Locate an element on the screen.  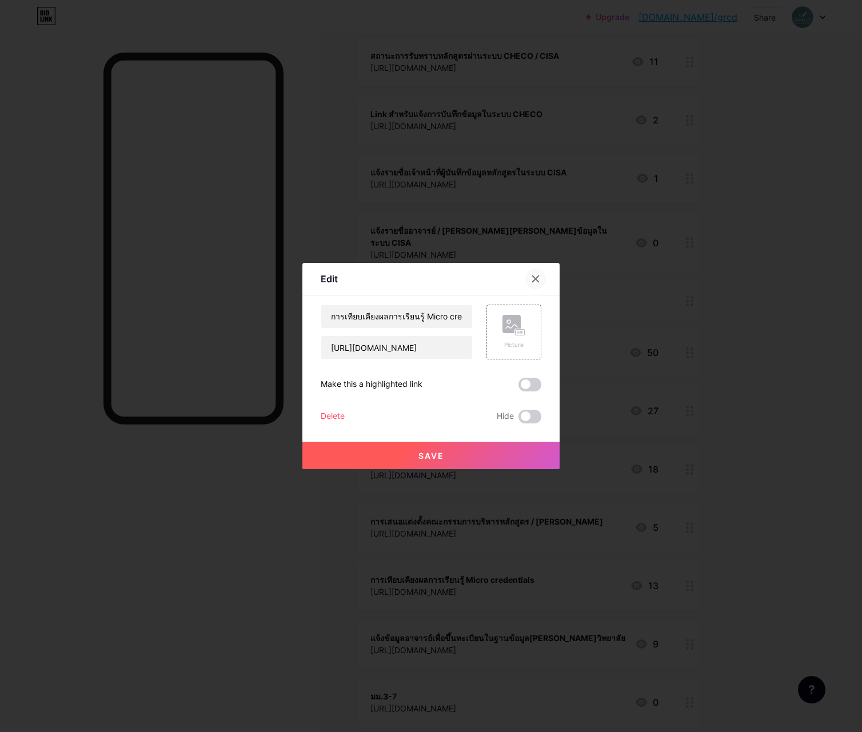
div: Delete is located at coordinates (333, 417).